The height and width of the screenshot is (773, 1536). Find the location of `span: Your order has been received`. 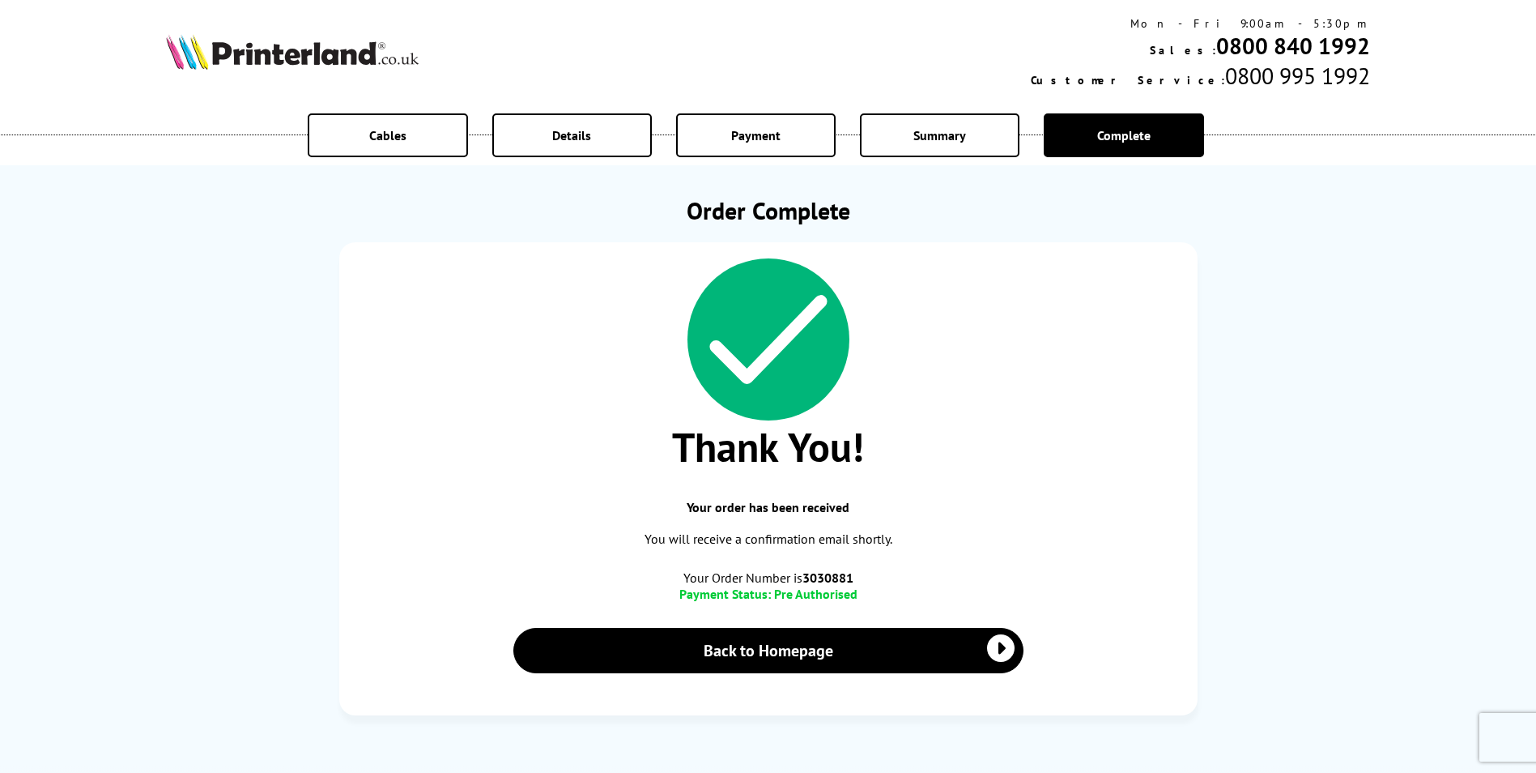

span: Your order has been received is located at coordinates (769, 507).